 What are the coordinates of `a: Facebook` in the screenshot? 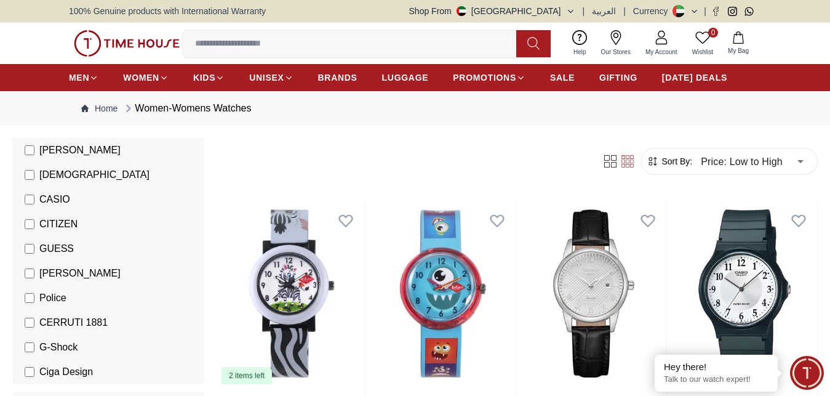 It's located at (716, 11).